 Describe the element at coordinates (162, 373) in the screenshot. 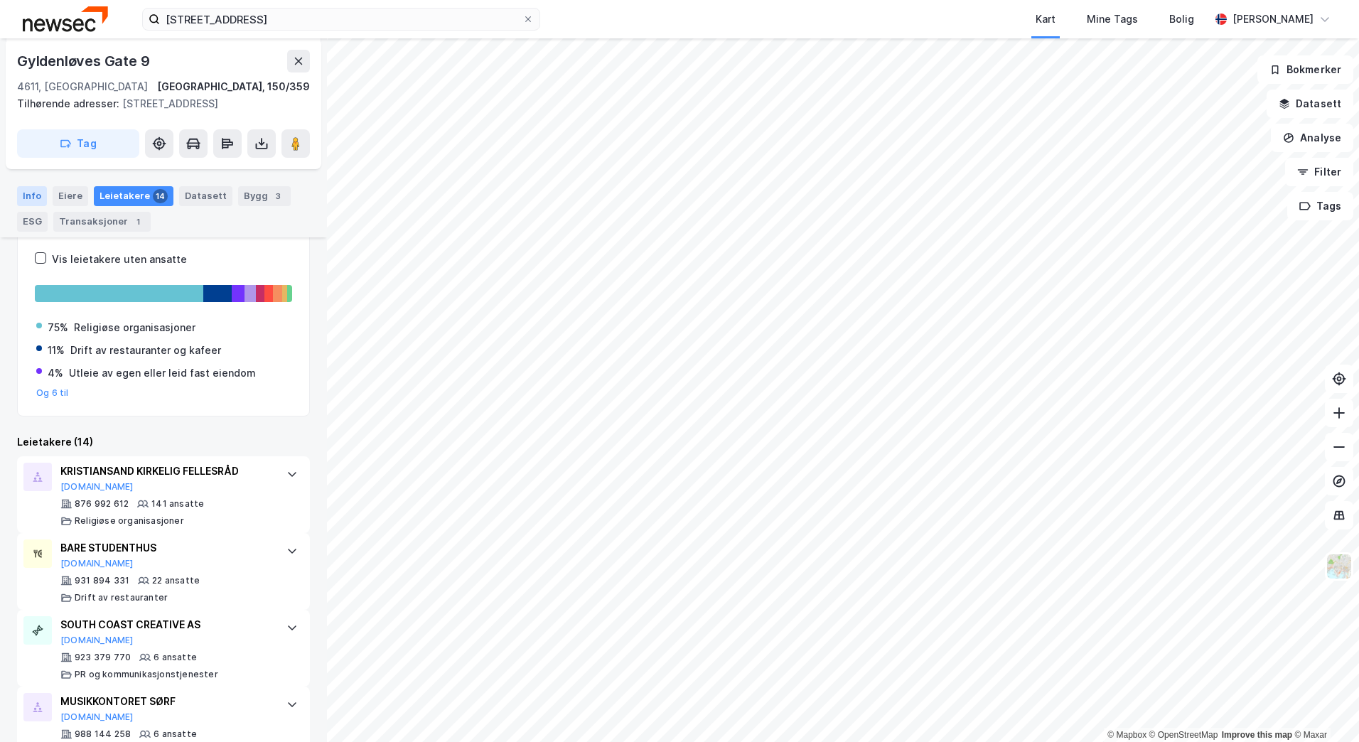

I see `div: Utleie av egen eller leid fast eiendom` at that location.